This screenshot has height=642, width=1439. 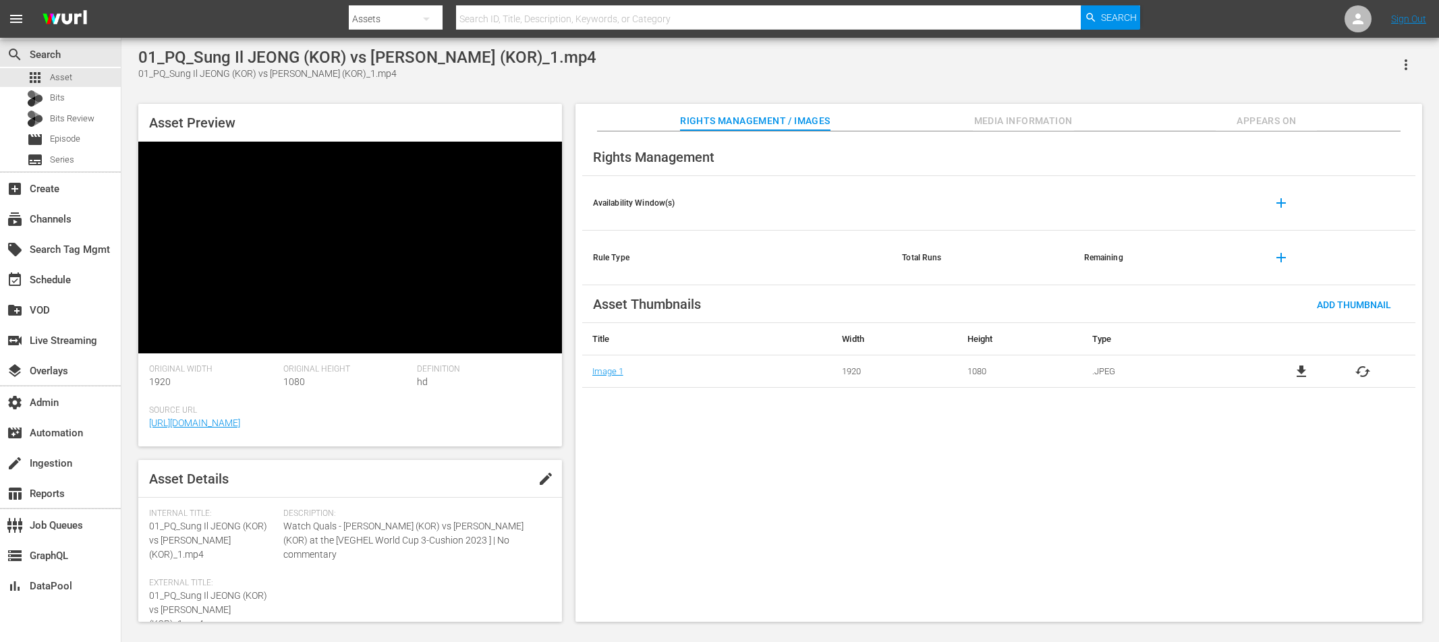 I want to click on button: Add Thumbnail, so click(x=1354, y=304).